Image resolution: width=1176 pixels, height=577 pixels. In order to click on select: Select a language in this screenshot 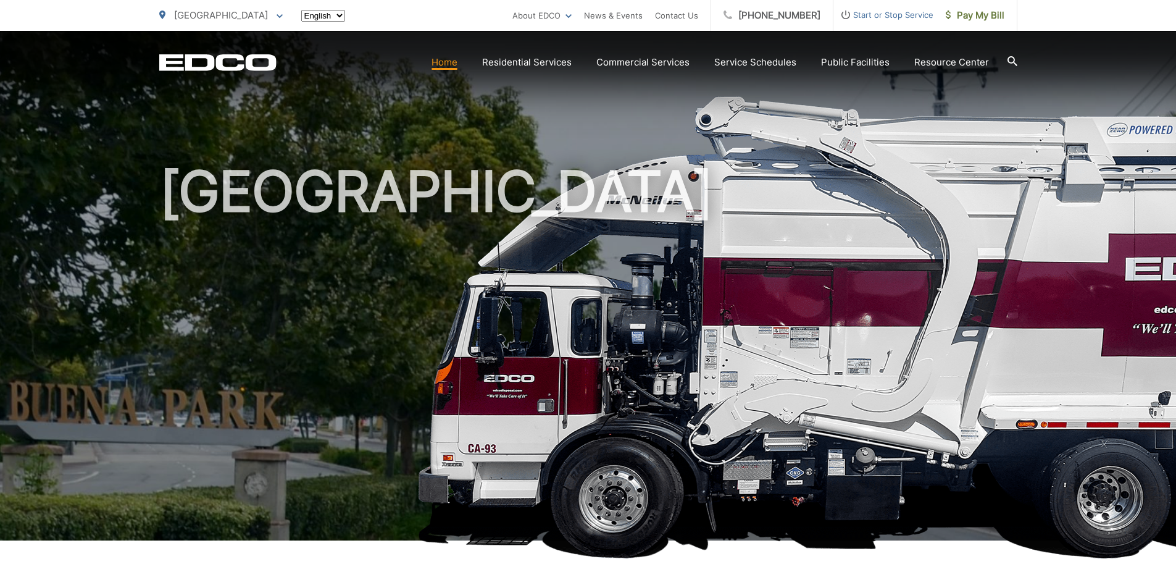, I will do `click(323, 15)`.